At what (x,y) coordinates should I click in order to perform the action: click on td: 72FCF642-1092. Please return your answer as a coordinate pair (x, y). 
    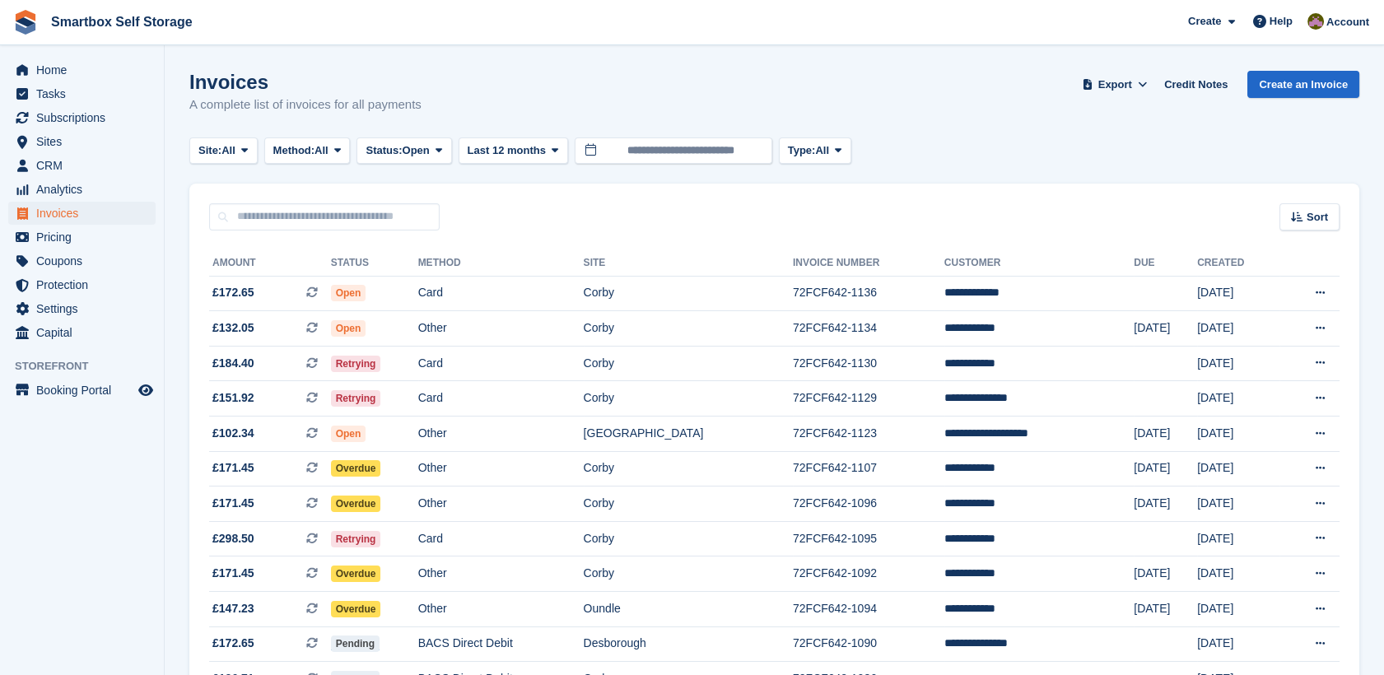
    Looking at the image, I should click on (868, 574).